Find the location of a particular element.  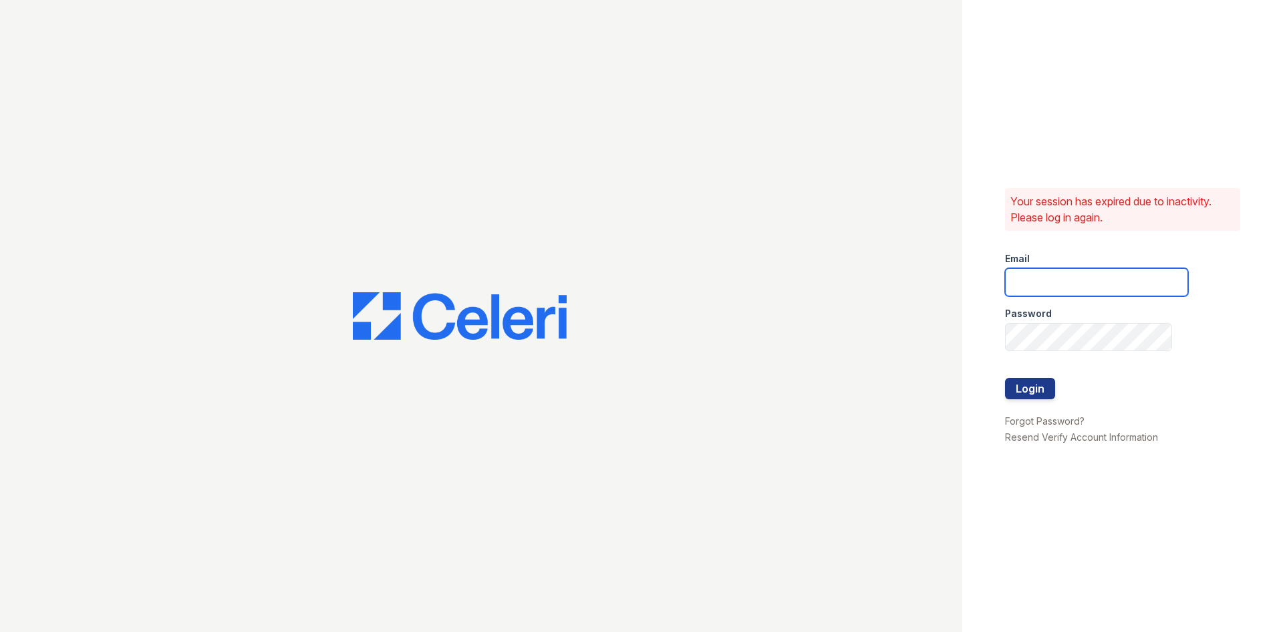

a: Resend Verify Account Information is located at coordinates (1082, 437).